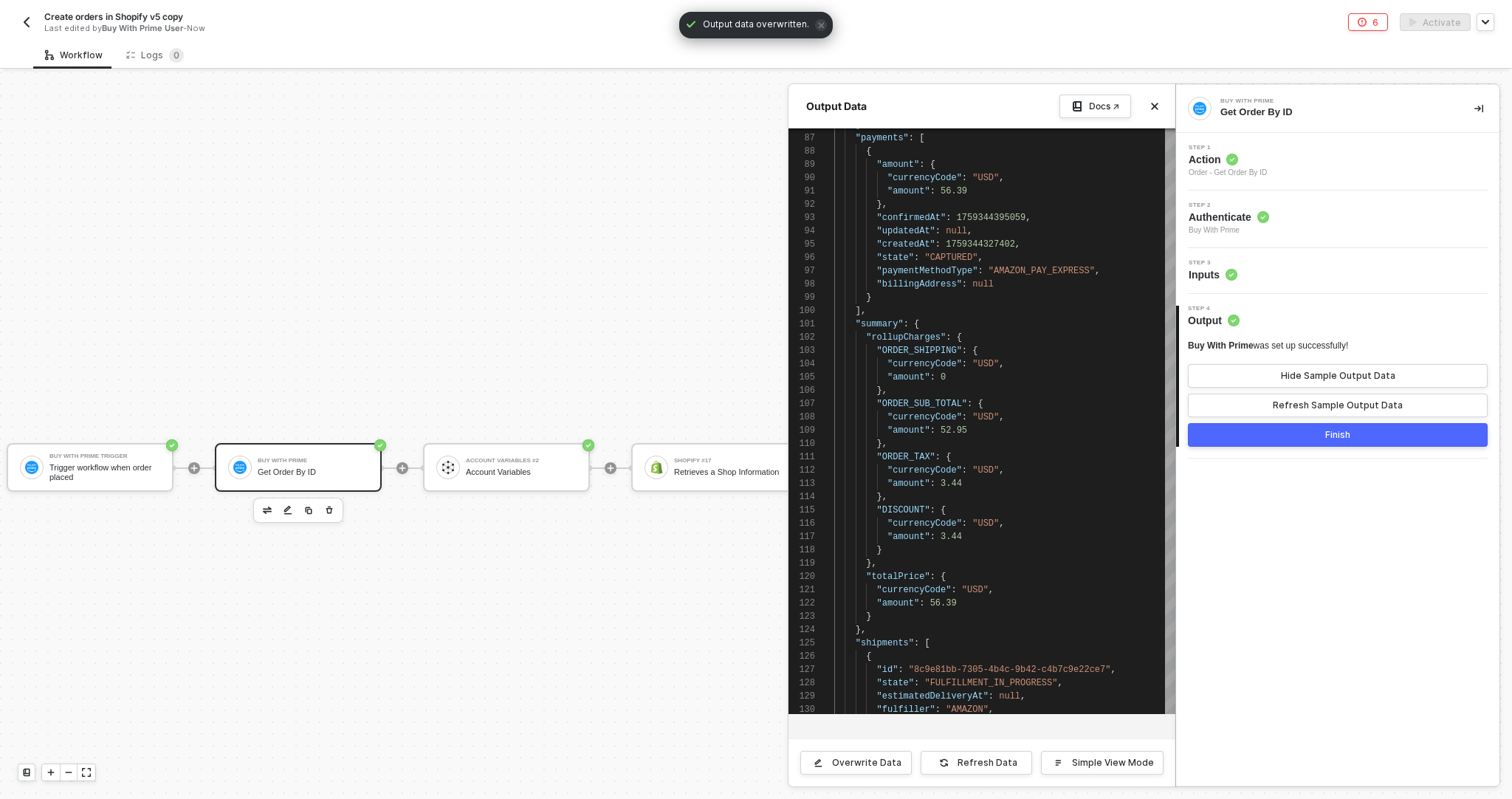  Describe the element at coordinates (1479, 109) in the screenshot. I see `span: icon-collapse-right` at that location.